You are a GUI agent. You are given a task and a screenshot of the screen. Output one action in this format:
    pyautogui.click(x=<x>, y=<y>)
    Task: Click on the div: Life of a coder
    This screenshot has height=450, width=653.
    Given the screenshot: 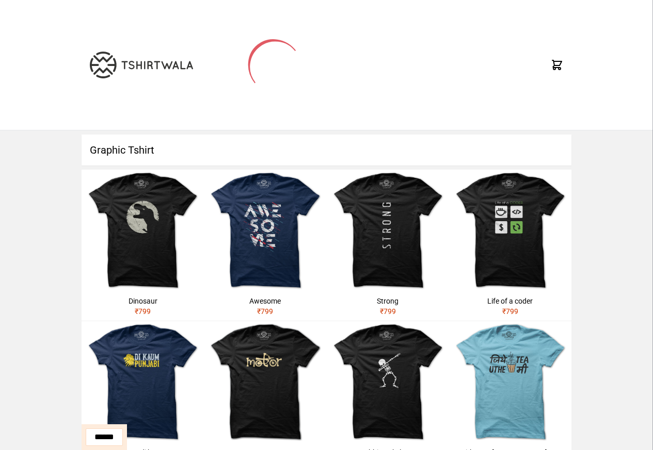 What is the action you would take?
    pyautogui.click(x=510, y=301)
    